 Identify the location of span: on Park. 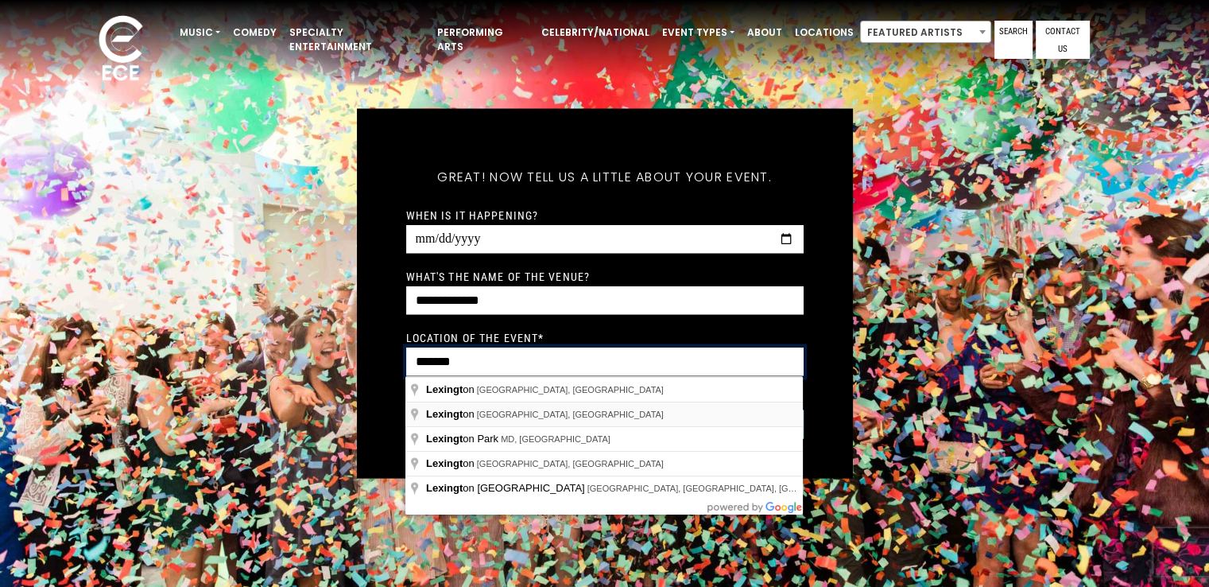
(463, 438).